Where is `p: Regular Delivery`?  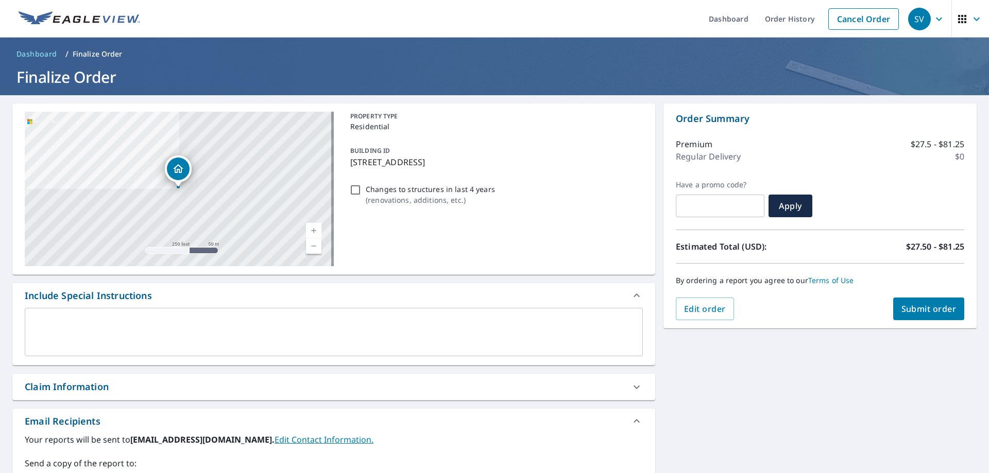
p: Regular Delivery is located at coordinates (708, 157).